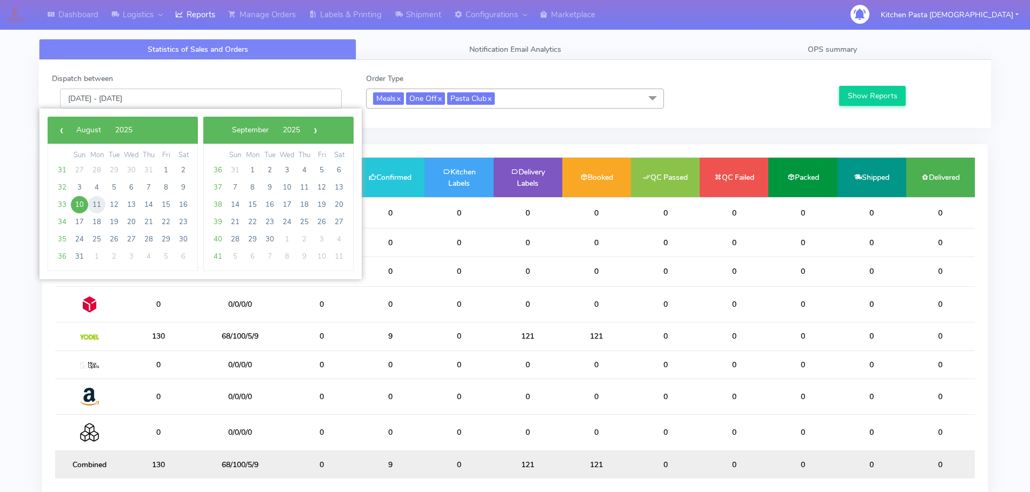  I want to click on span: 7, so click(235, 188).